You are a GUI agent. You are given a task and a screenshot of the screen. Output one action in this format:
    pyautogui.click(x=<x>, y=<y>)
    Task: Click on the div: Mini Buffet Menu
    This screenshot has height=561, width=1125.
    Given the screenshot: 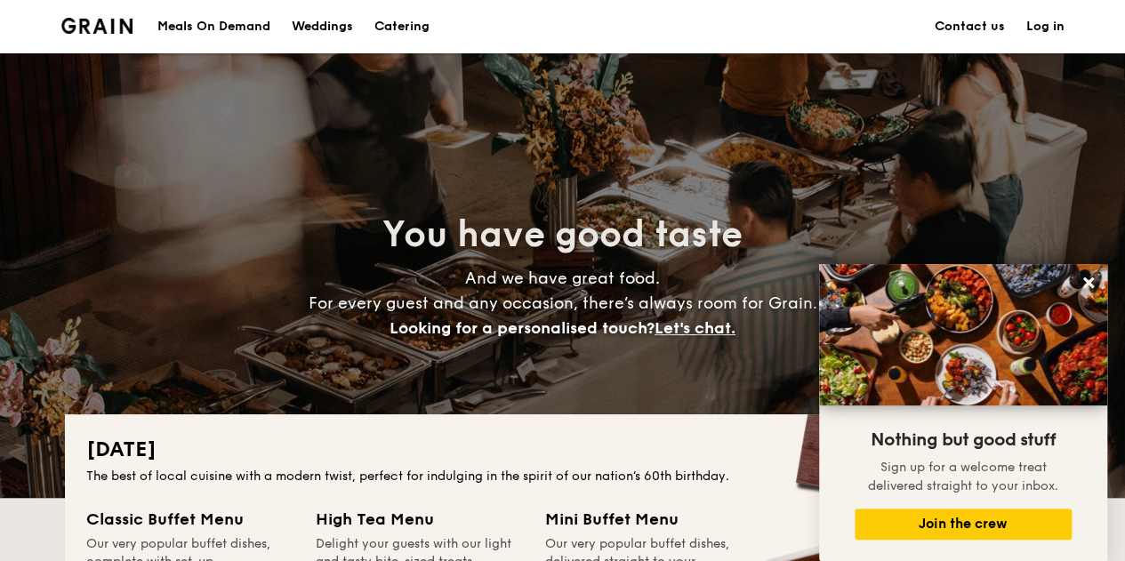 What is the action you would take?
    pyautogui.click(x=649, y=519)
    